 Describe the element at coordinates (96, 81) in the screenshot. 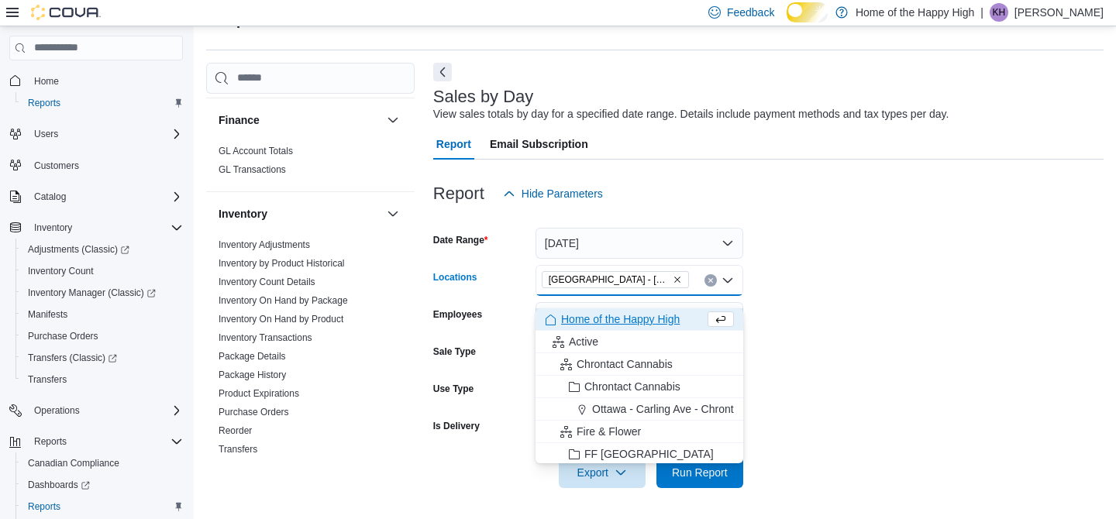

I see `button: Home` at that location.